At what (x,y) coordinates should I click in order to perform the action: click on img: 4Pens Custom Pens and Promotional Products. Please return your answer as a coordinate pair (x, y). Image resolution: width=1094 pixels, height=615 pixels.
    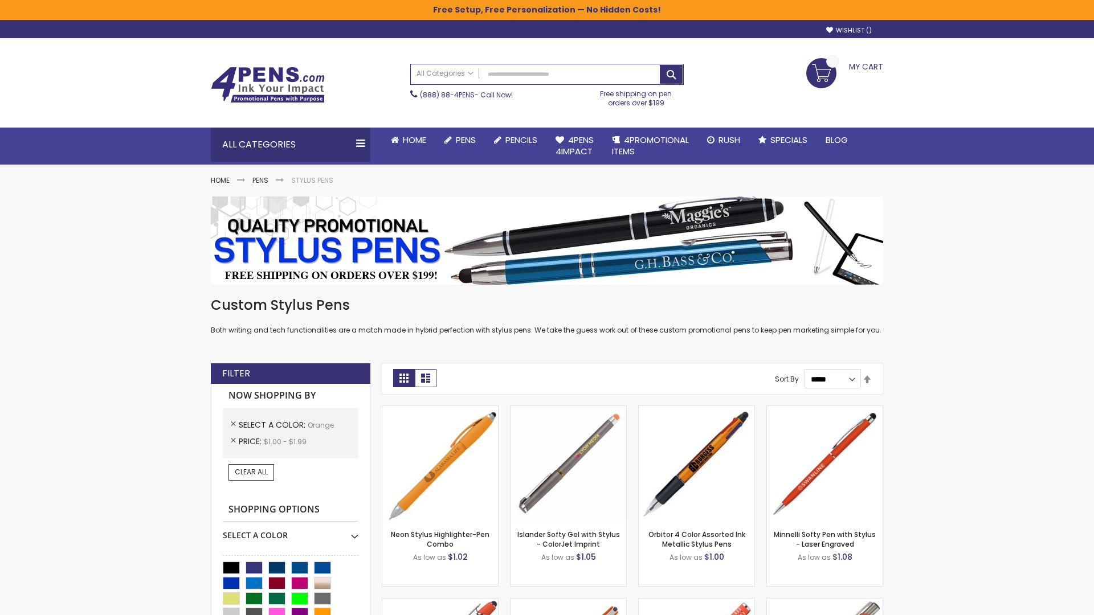
    Looking at the image, I should click on (268, 85).